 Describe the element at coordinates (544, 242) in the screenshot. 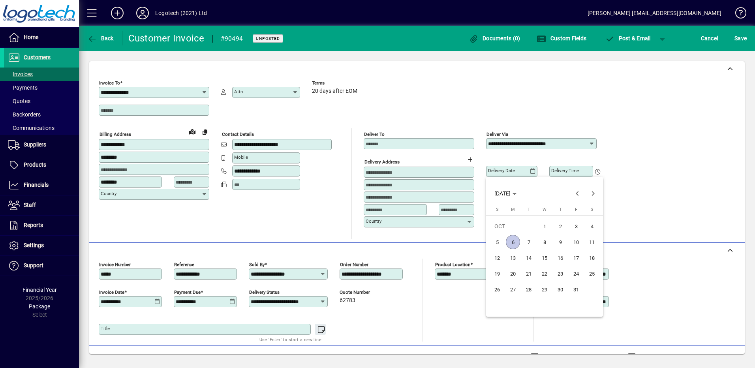

I see `button: Wed Oct 08 2025` at that location.